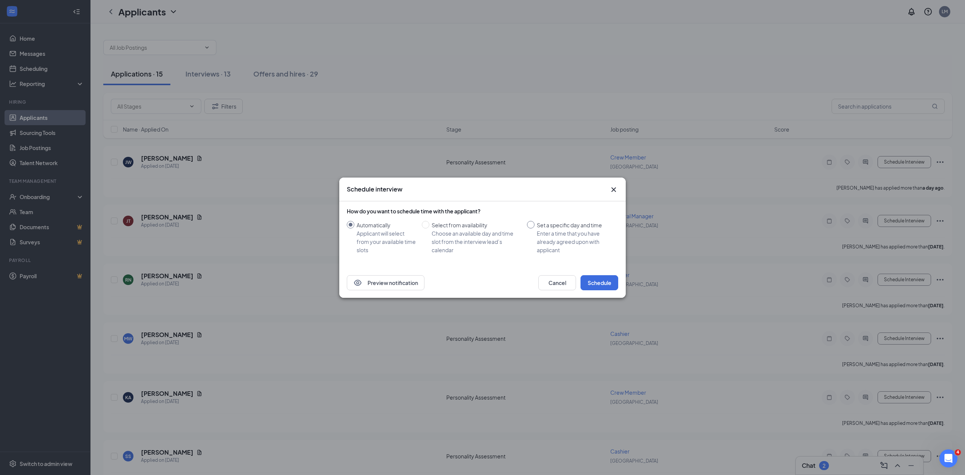 This screenshot has height=475, width=965. Describe the element at coordinates (386, 225) in the screenshot. I see `div: Automatically` at that location.